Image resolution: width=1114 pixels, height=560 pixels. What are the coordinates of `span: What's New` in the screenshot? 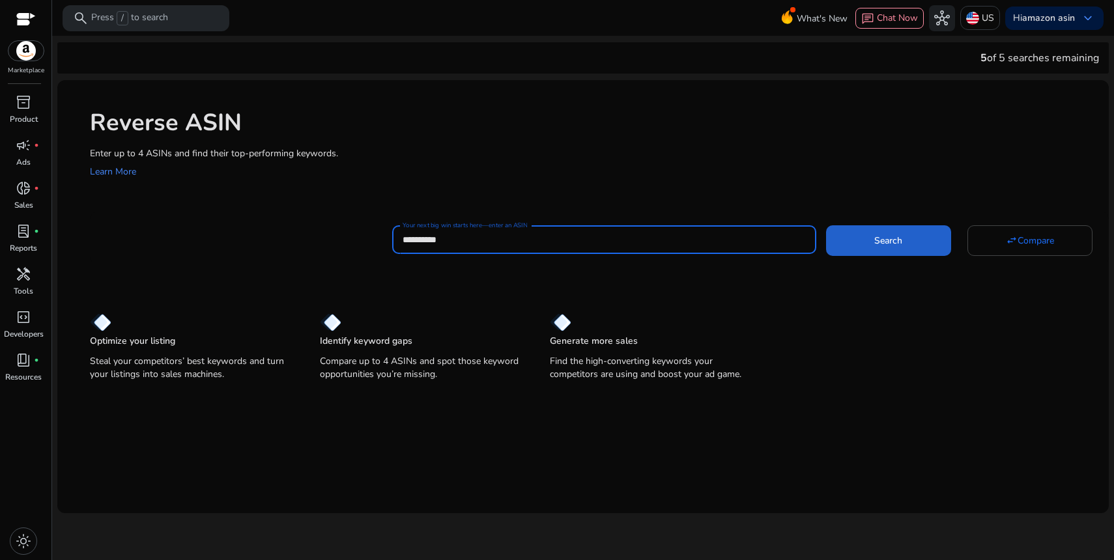 It's located at (822, 18).